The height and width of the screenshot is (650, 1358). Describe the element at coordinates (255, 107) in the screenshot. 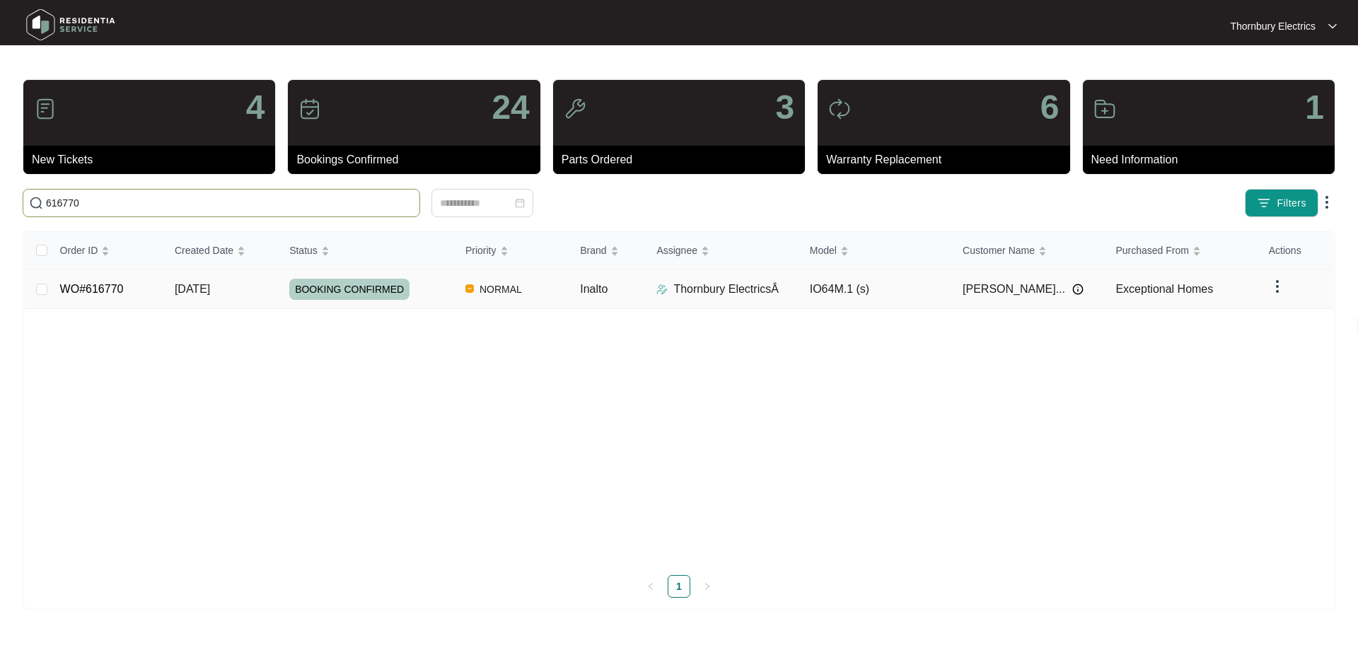

I see `p: 4` at that location.